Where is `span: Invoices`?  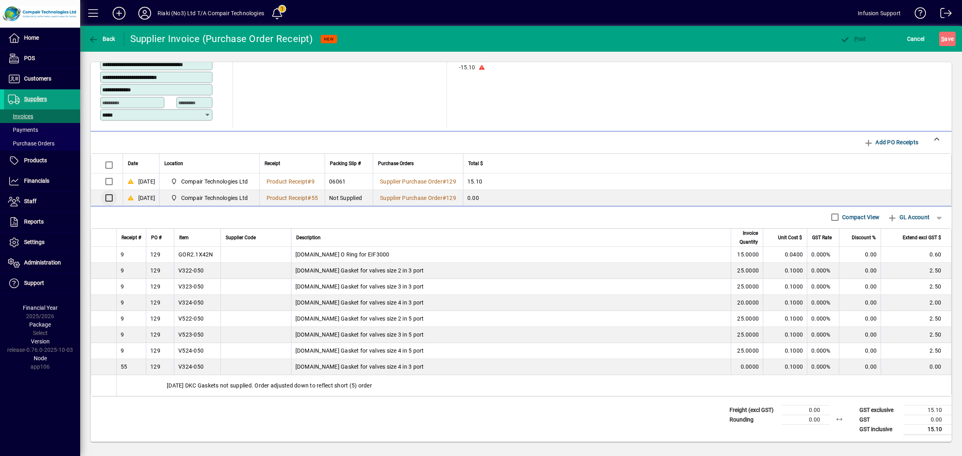 span: Invoices is located at coordinates (20, 116).